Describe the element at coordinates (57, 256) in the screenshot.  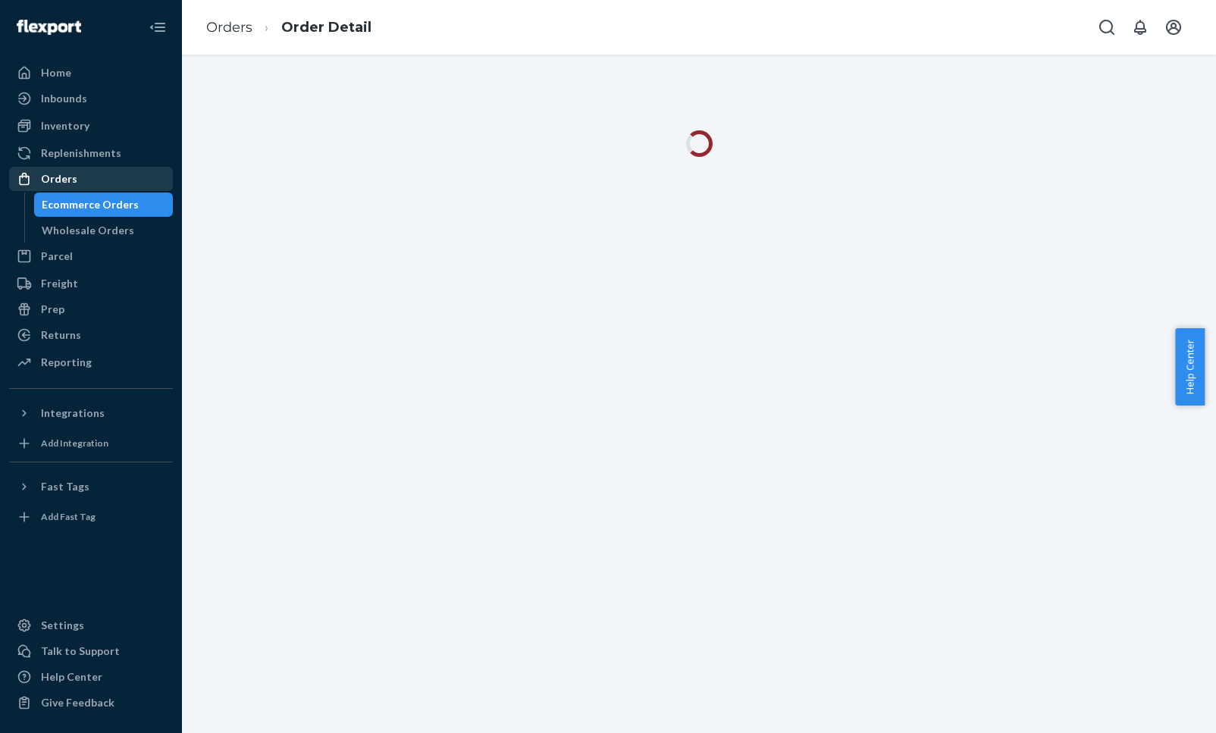
I see `div: Parcel` at that location.